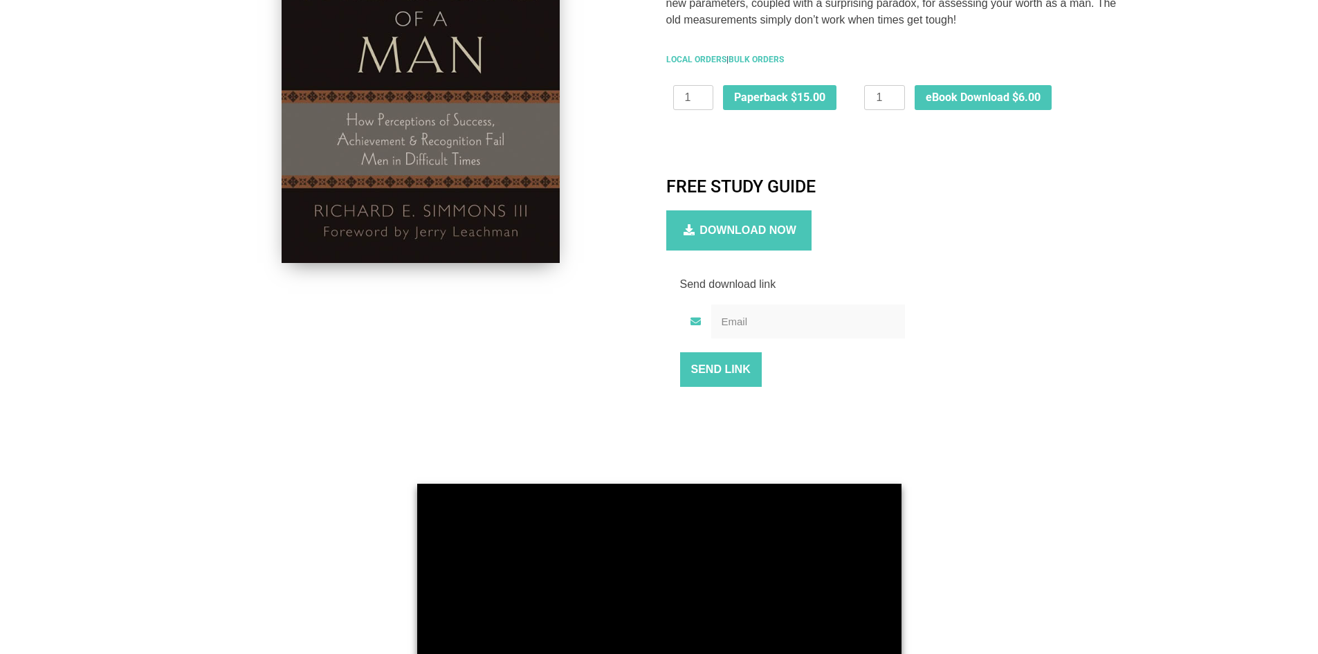 The image size is (1318, 654). What do you see at coordinates (721, 370) in the screenshot?
I see `input: SEND LINK` at bounding box center [721, 370].